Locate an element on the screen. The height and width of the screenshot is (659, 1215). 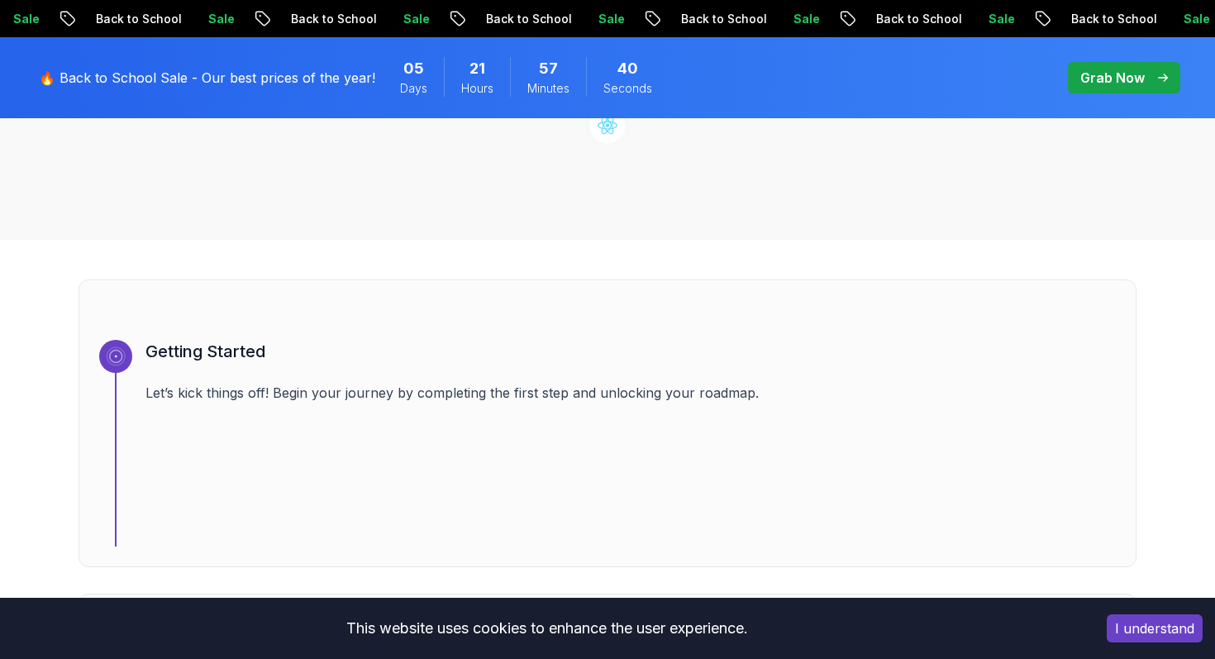
span: Minutes is located at coordinates (548, 88).